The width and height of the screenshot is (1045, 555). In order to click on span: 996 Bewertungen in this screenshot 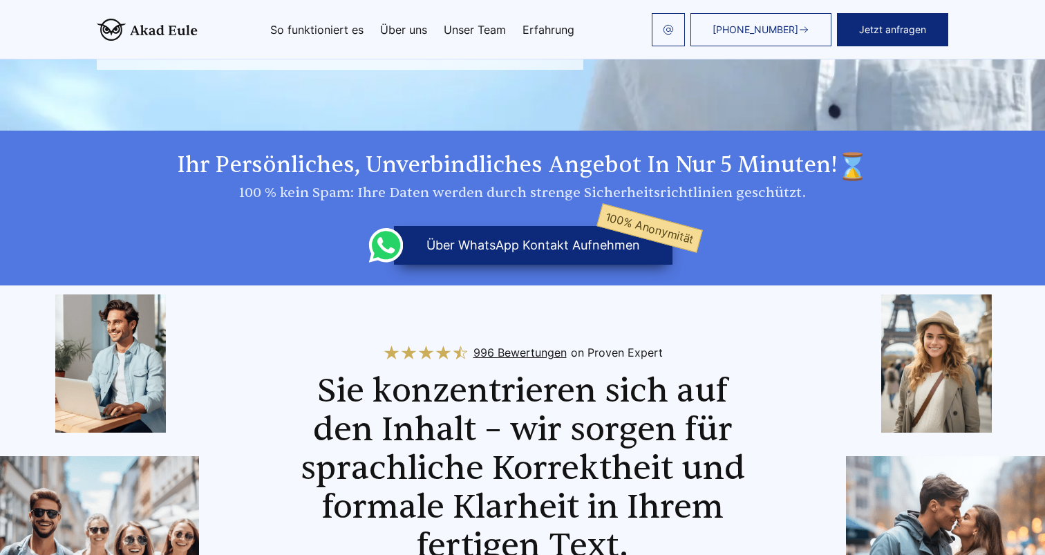, I will do `click(520, 353)`.